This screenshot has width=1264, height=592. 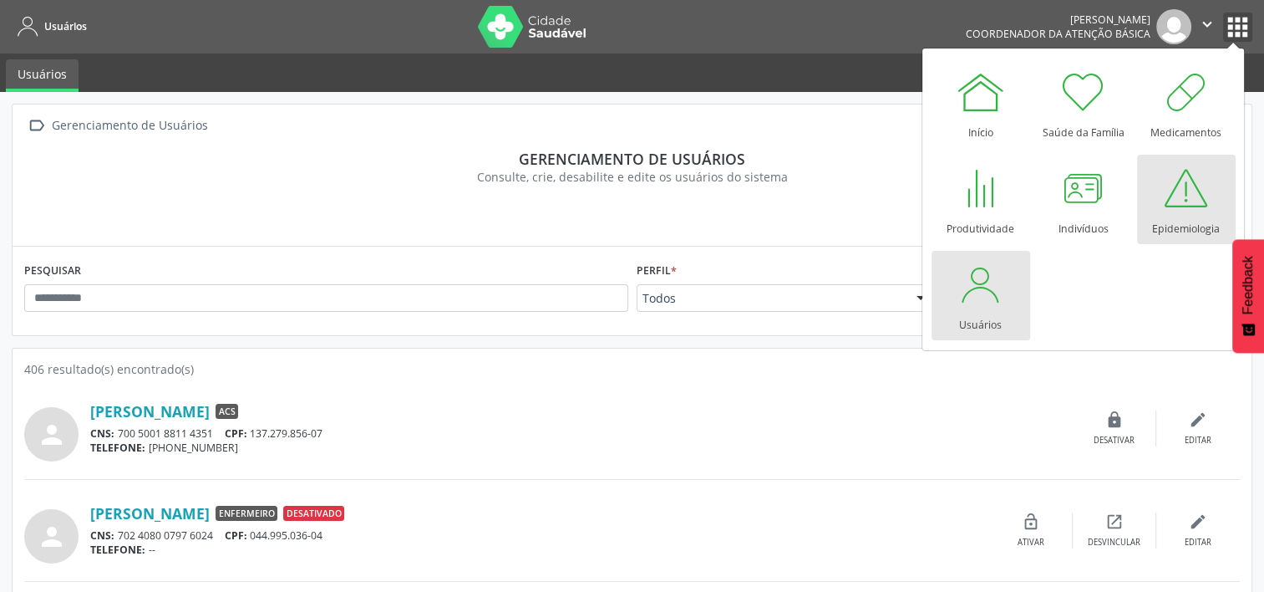 What do you see at coordinates (1114, 542) in the screenshot?
I see `div: Desvincular` at bounding box center [1114, 542].